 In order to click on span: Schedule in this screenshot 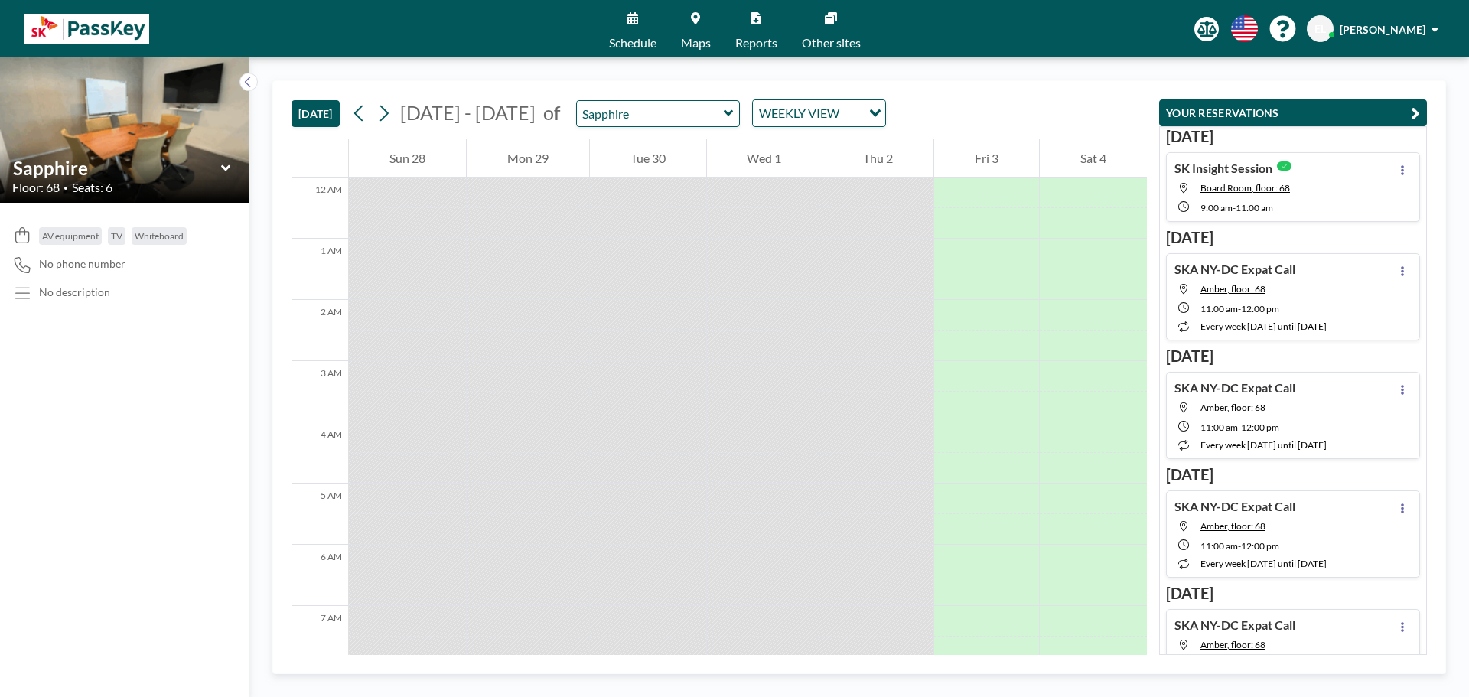, I will do `click(633, 43)`.